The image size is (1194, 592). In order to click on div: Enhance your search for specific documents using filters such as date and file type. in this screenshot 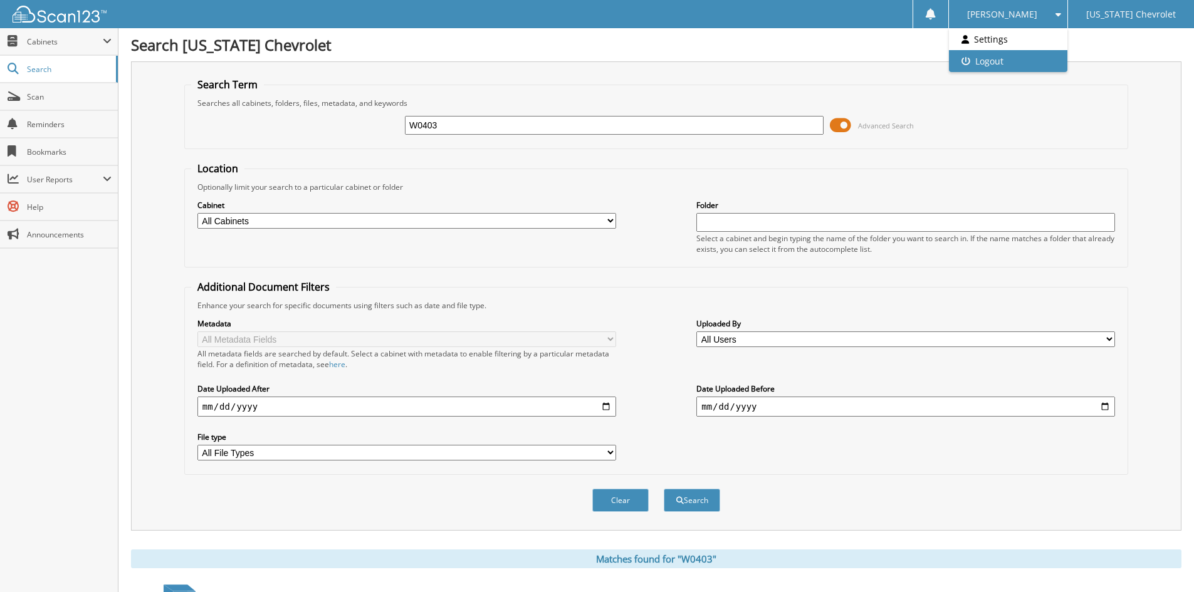, I will do `click(656, 305)`.